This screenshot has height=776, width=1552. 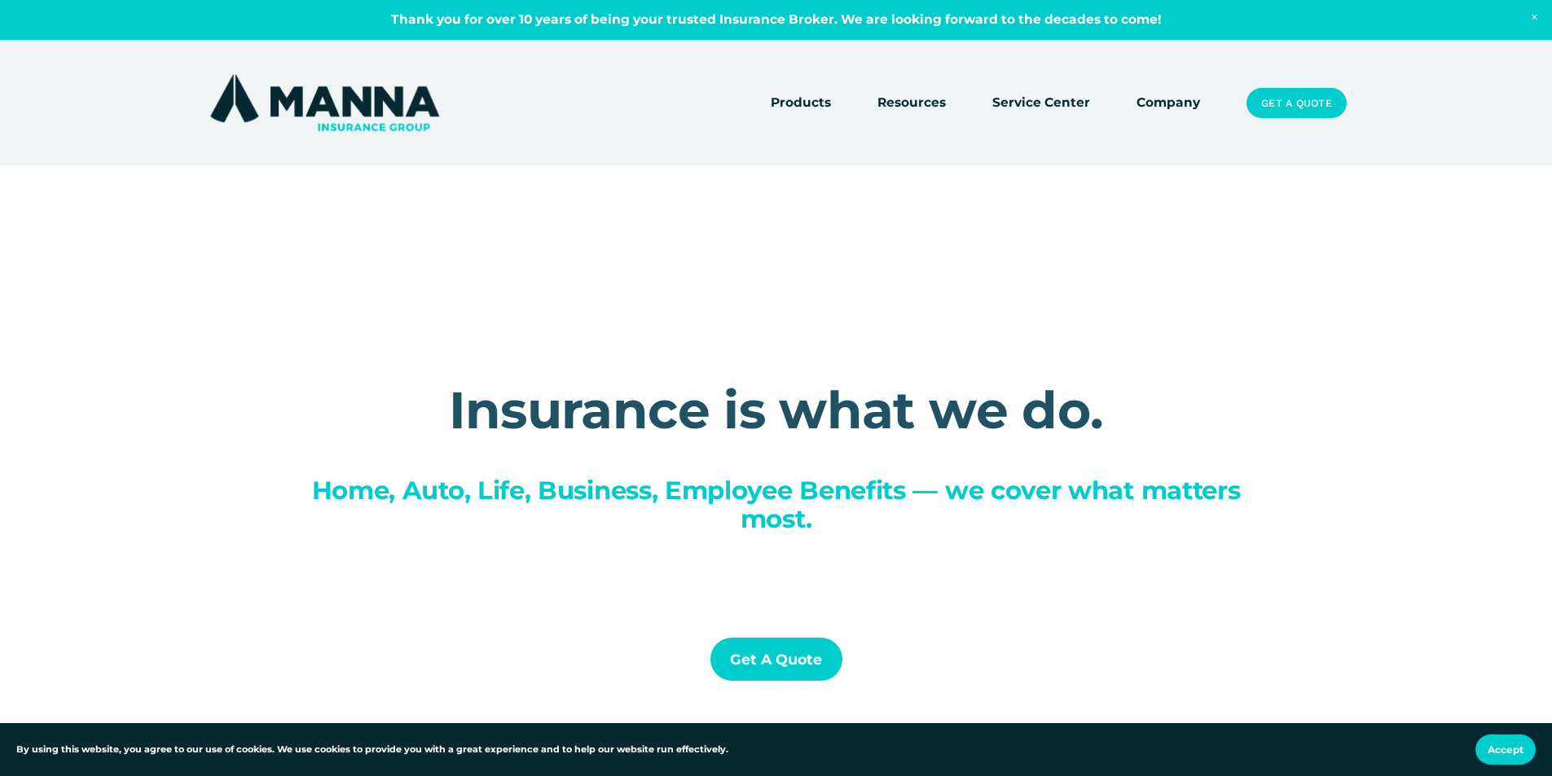 I want to click on a: Company, so click(x=1168, y=103).